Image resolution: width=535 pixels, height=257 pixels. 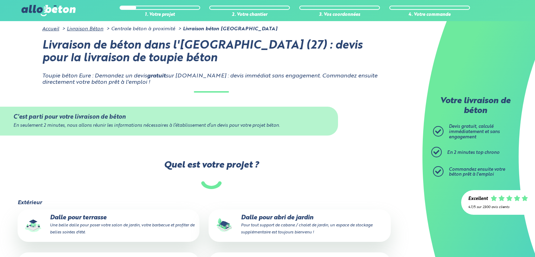 What do you see at coordinates (169, 117) in the screenshot?
I see `div: C'est parti pour votre livraison de béton` at bounding box center [169, 117].